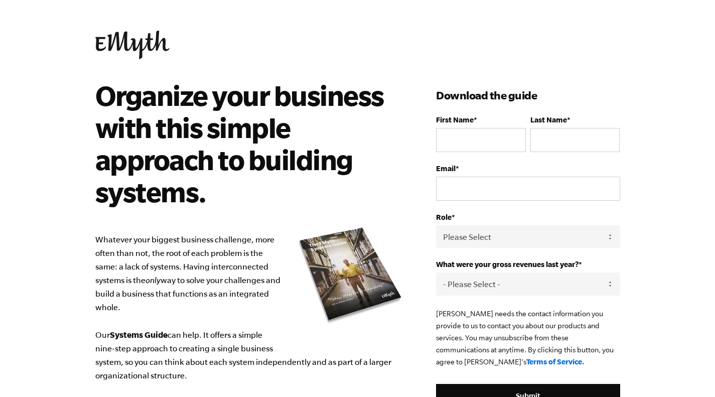 The height and width of the screenshot is (397, 715). Describe the element at coordinates (454, 119) in the screenshot. I see `span: First Name` at that location.